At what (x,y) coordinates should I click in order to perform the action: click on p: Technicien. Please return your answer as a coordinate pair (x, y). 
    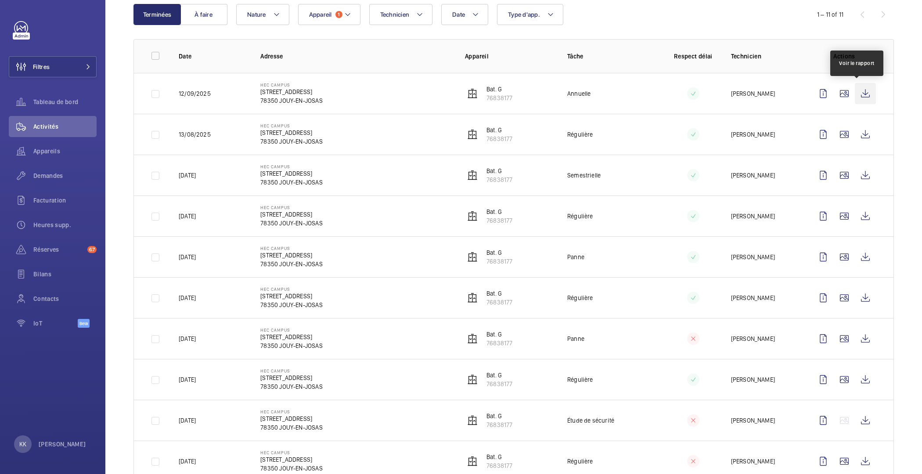
    Looking at the image, I should click on (765, 56).